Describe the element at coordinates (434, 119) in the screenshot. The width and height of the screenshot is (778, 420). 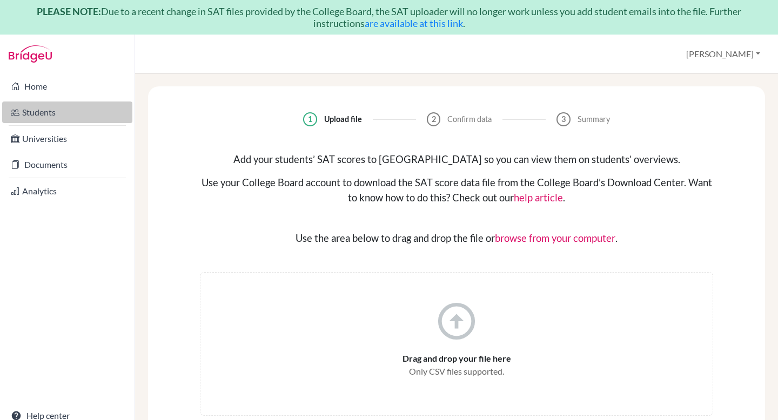
I see `div: 2` at that location.